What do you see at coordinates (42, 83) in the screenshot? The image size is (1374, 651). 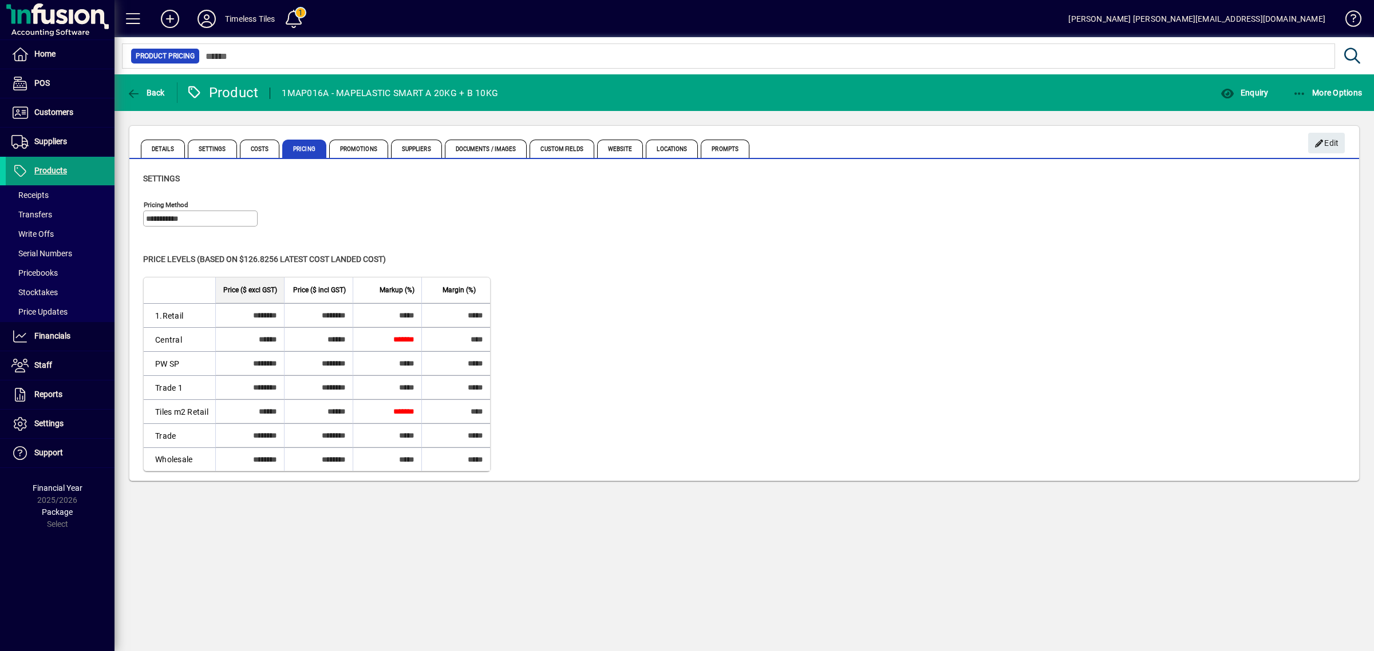 I see `span: POS` at bounding box center [42, 83].